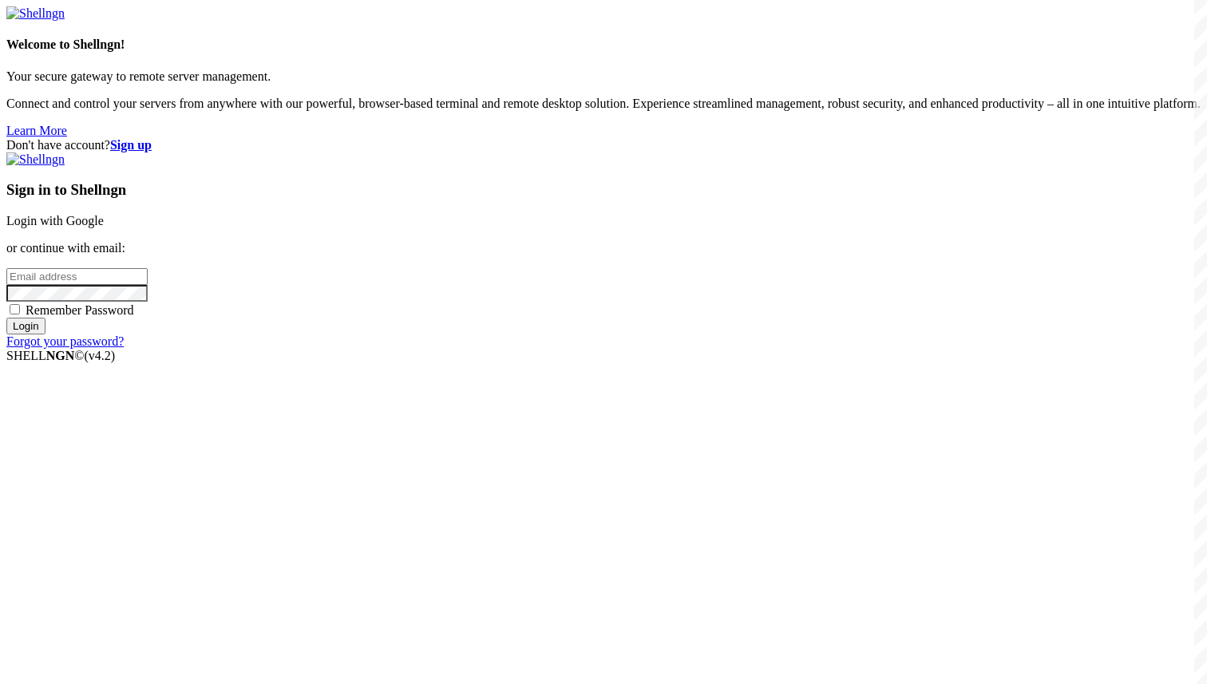 The image size is (1207, 684). Describe the element at coordinates (26, 326) in the screenshot. I see `input: Login` at that location.